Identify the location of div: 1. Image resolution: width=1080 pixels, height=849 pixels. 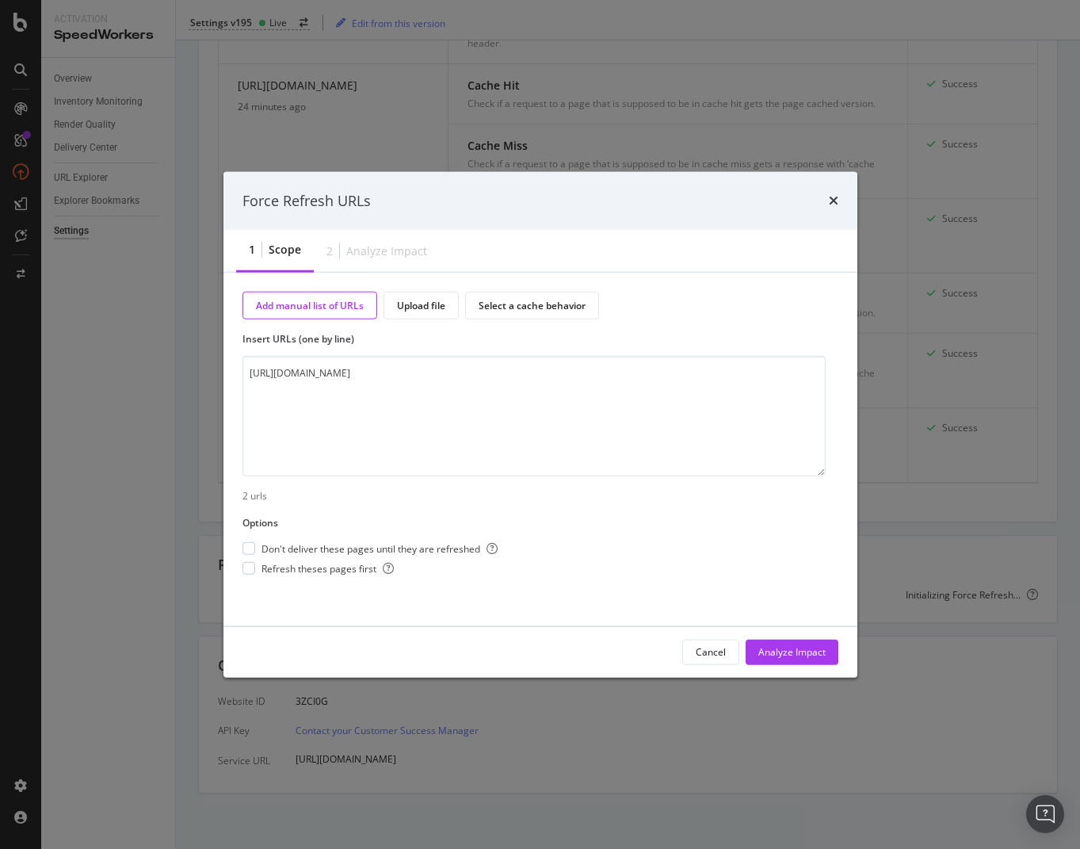
(252, 250).